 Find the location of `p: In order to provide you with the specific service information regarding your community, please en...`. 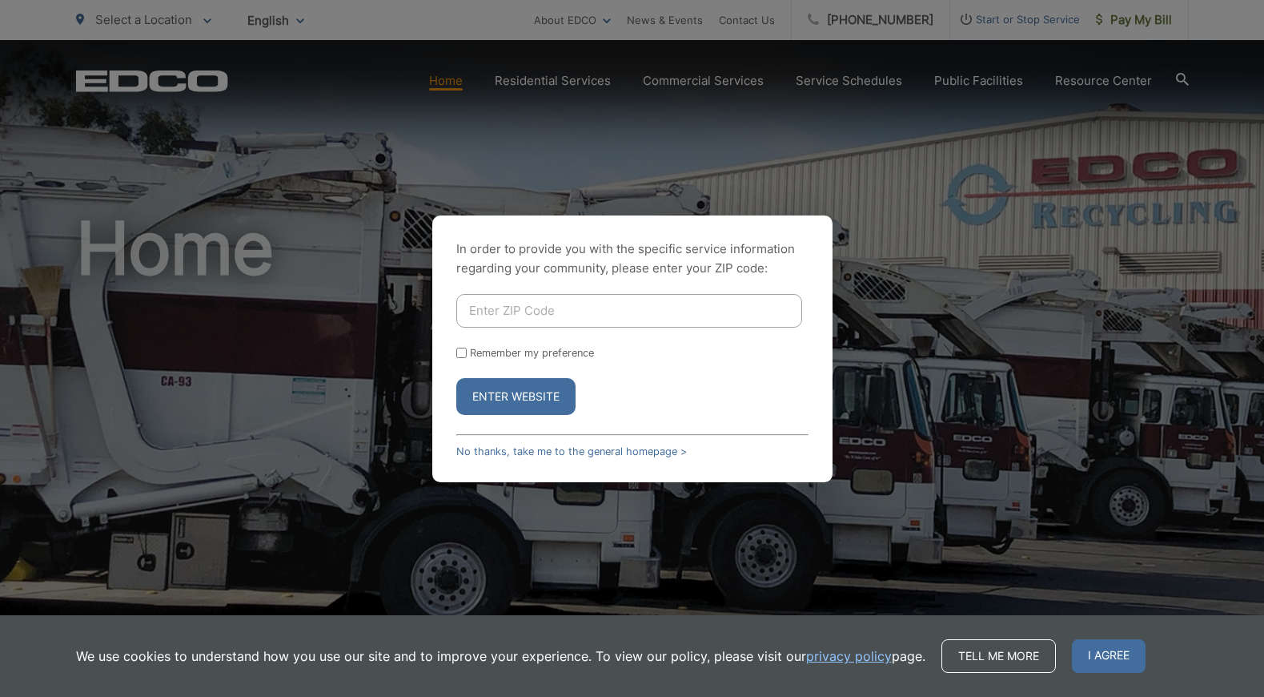

p: In order to provide you with the specific service information regarding your community, please en... is located at coordinates (633, 259).